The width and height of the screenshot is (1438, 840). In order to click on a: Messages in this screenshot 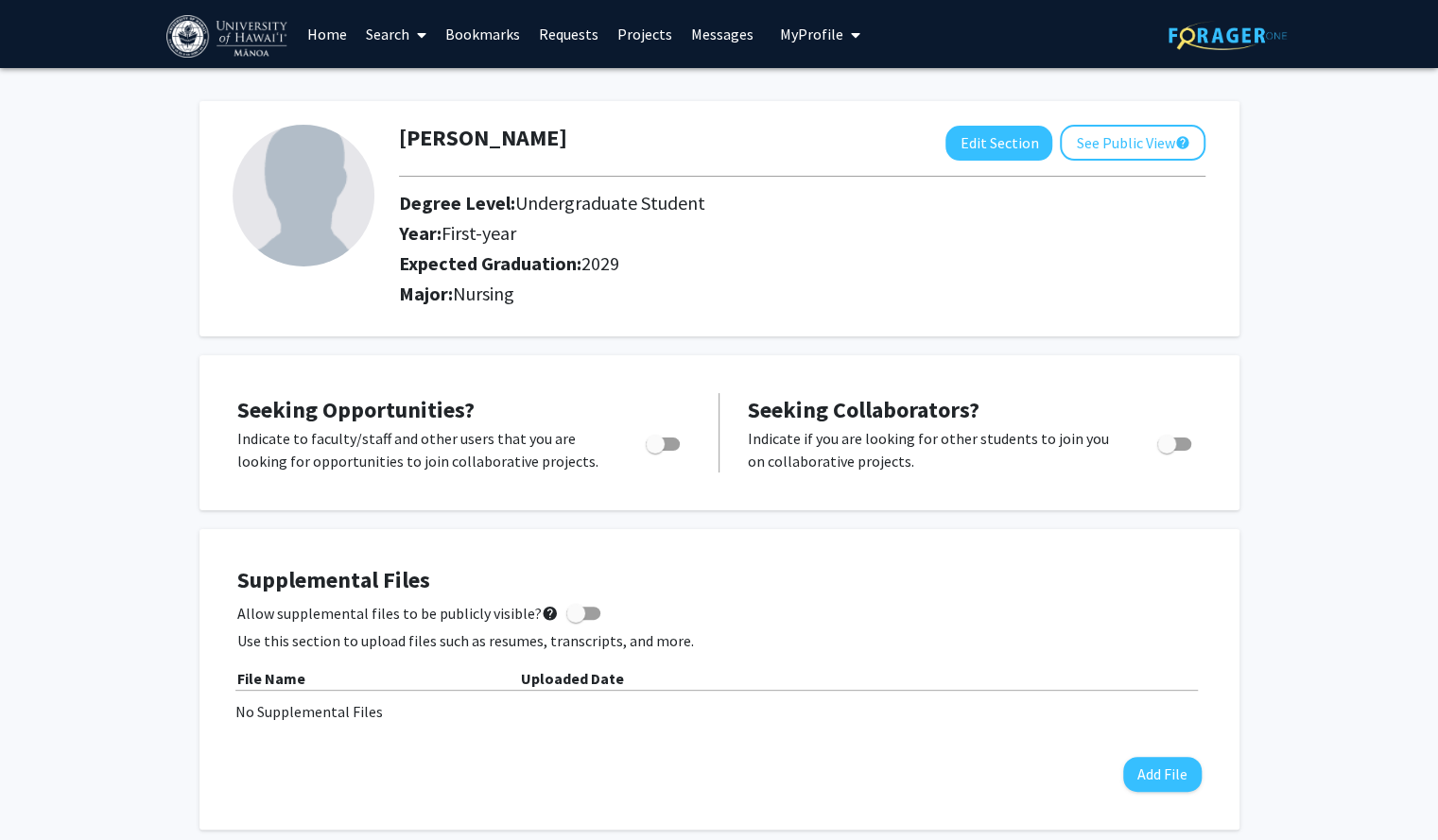, I will do `click(722, 34)`.